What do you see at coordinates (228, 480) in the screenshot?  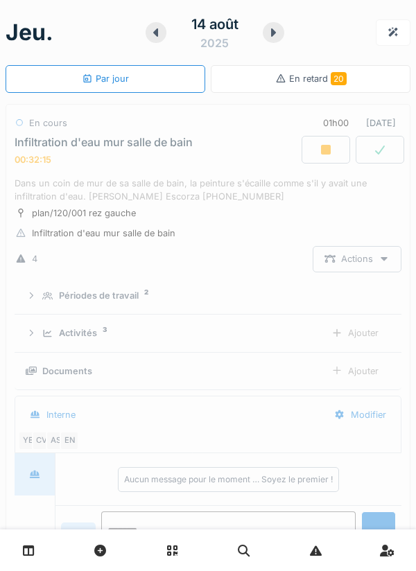 I see `div: Aucun message pour le moment … Soyez le premier !` at bounding box center [228, 480].